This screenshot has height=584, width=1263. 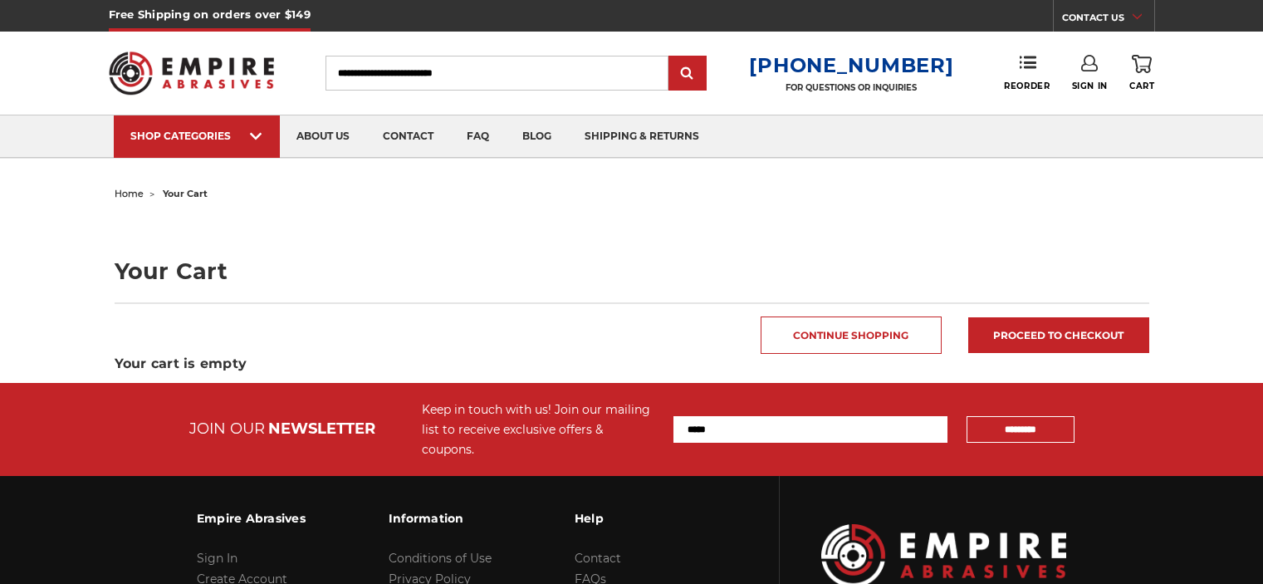 What do you see at coordinates (536, 136) in the screenshot?
I see `a: blog` at bounding box center [536, 136].